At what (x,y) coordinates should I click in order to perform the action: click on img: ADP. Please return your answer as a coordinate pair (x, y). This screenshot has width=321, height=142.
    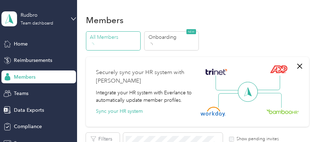
    Looking at the image, I should click on (278, 69).